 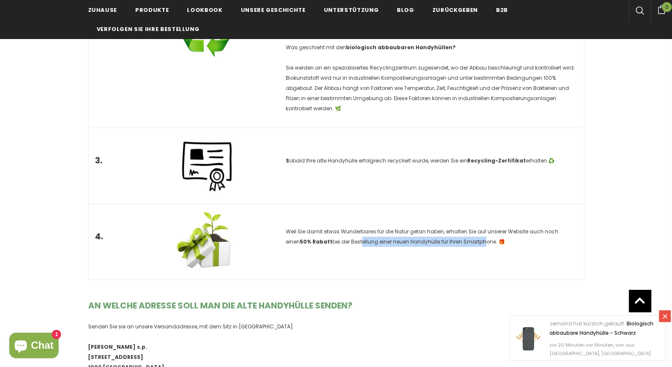 I want to click on a: Verfolgen Sie Ihre Bestellung, so click(x=148, y=28).